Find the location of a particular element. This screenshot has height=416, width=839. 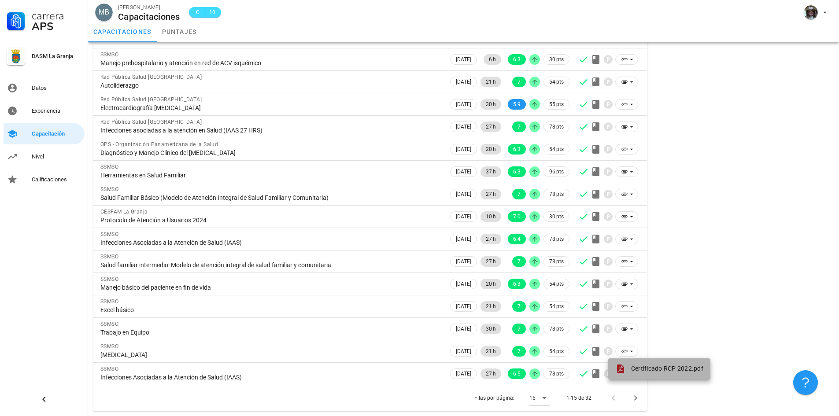

span: 5.9 is located at coordinates (517, 104).